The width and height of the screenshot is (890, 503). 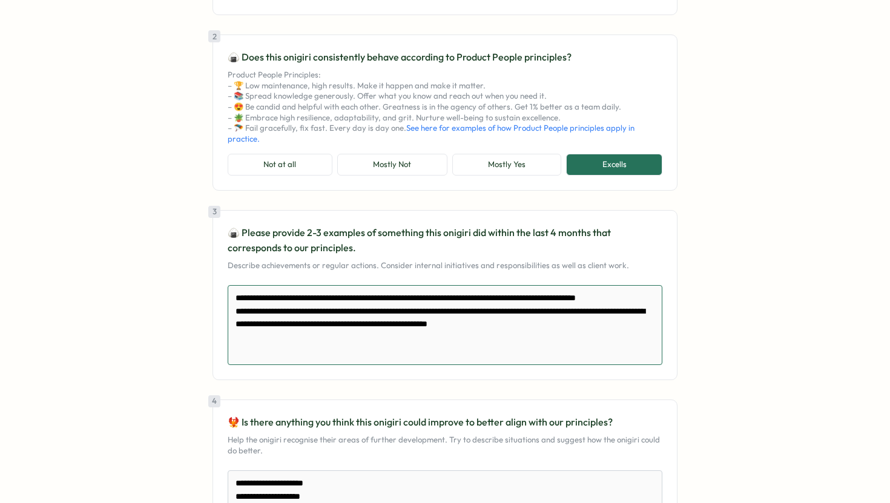 What do you see at coordinates (507, 165) in the screenshot?
I see `button: Mostly Yes` at bounding box center [507, 165].